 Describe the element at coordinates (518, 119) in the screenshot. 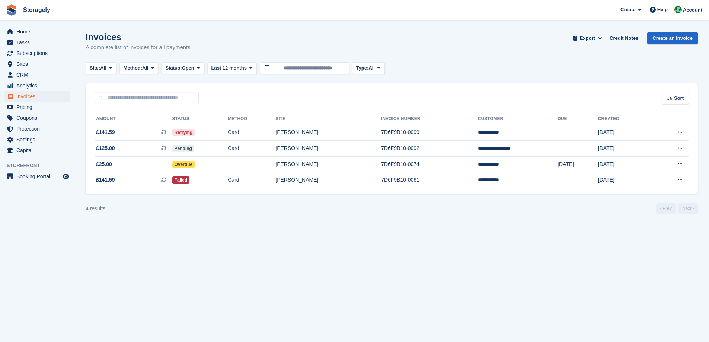

I see `th: Customer` at that location.